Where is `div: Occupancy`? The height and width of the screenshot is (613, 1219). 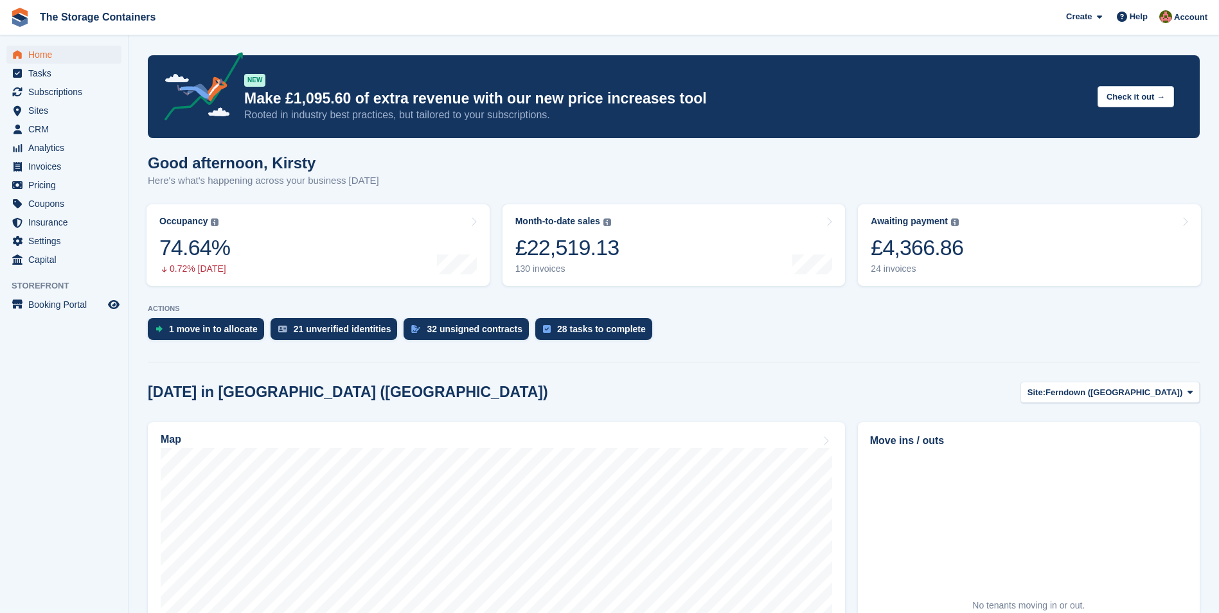
div: Occupancy is located at coordinates (183, 221).